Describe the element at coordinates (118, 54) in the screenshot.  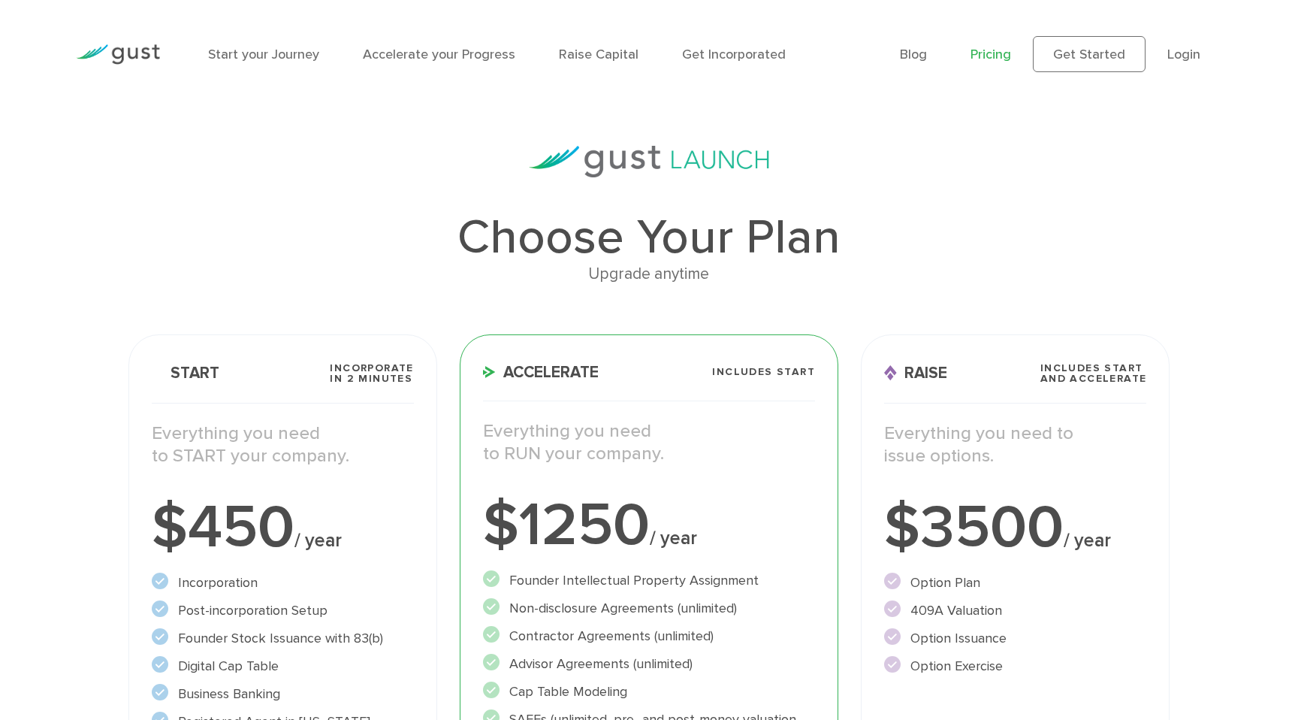
I see `img: Gust Logo` at that location.